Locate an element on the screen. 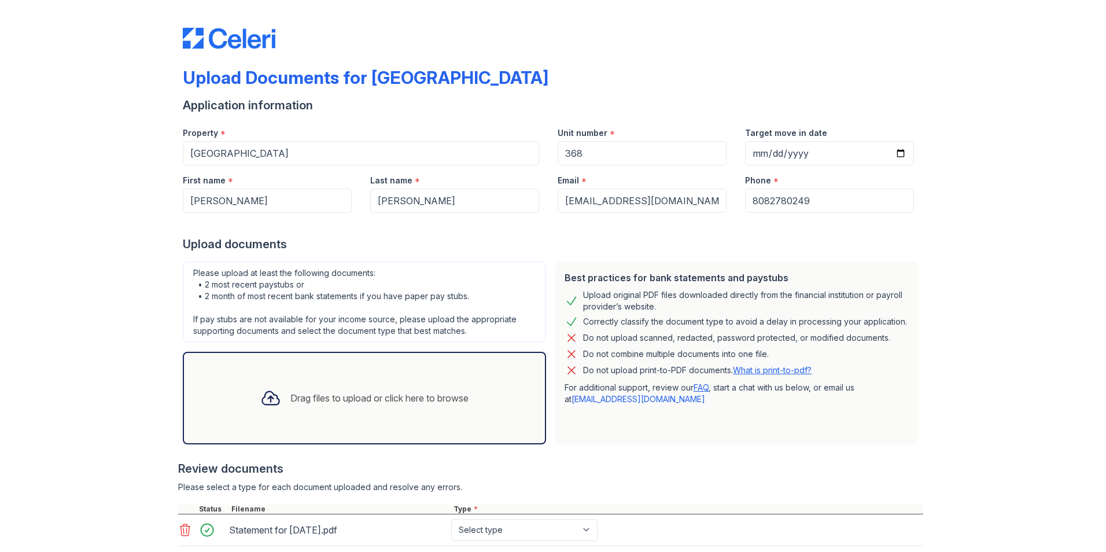 This screenshot has width=1106, height=552. label: Last name is located at coordinates (391, 180).